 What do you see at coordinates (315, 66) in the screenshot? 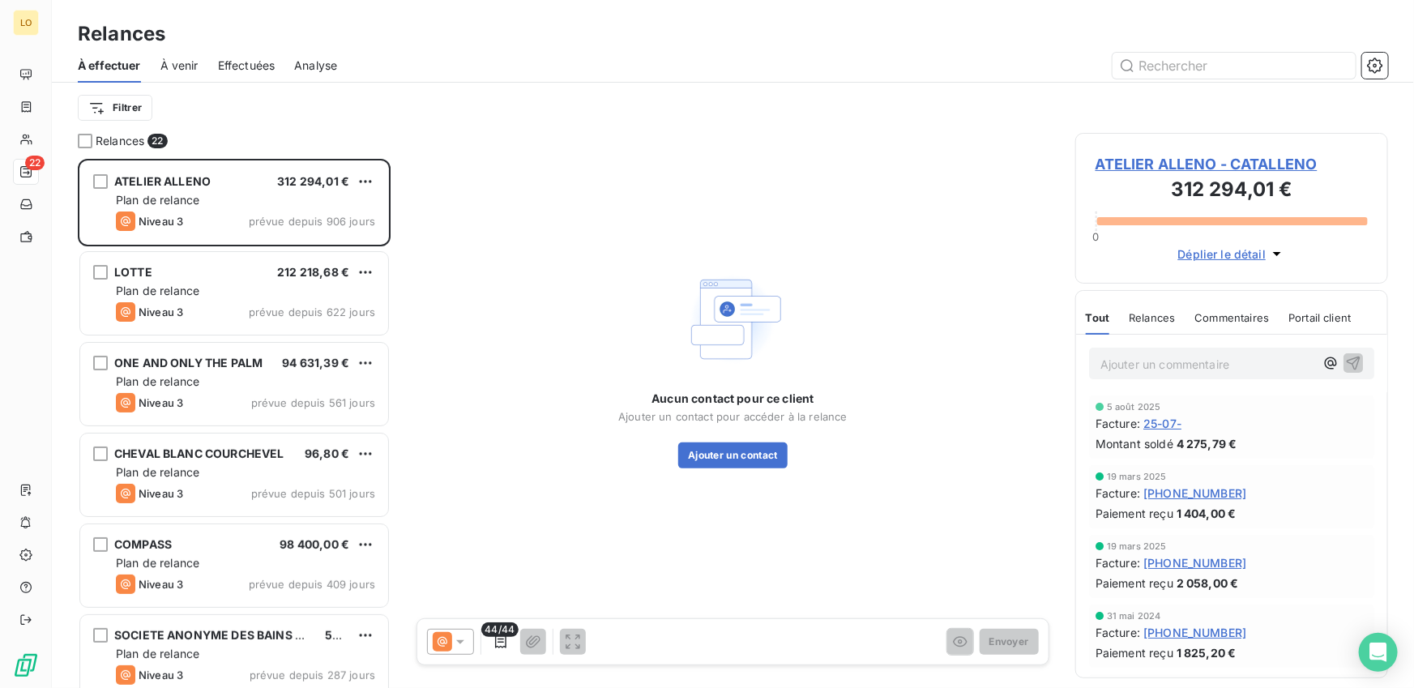
I see `span: Analyse` at bounding box center [315, 66].